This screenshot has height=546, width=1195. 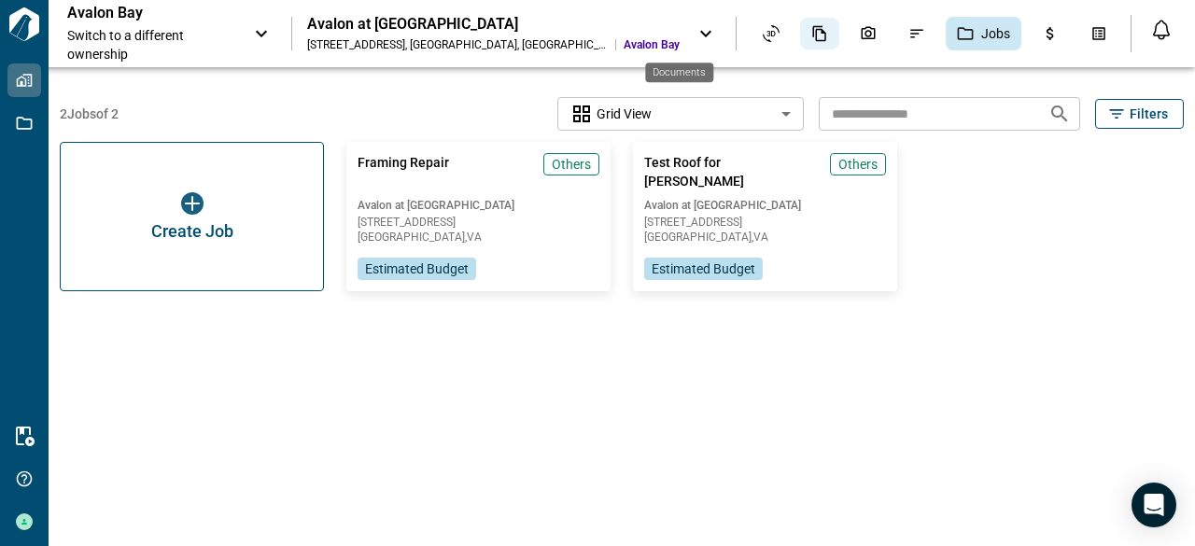 What do you see at coordinates (1060, 114) in the screenshot?
I see `button: Search jobs` at bounding box center [1060, 114].